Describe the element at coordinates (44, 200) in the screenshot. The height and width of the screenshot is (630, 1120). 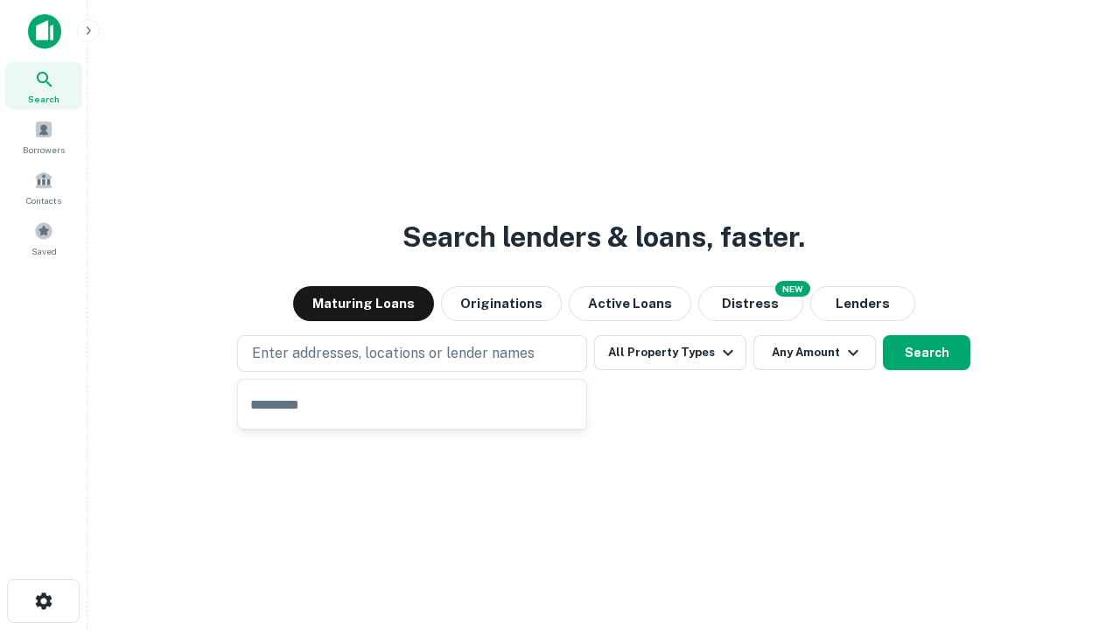
I see `span: Contacts` at that location.